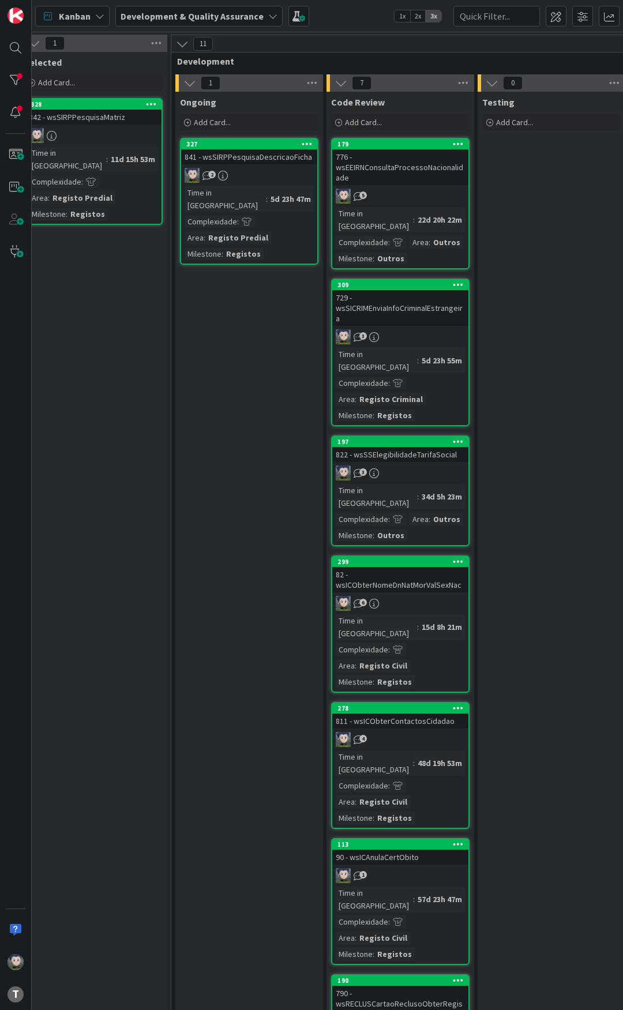 The image size is (623, 1010). What do you see at coordinates (515, 122) in the screenshot?
I see `span: Add Card...` at bounding box center [515, 122].